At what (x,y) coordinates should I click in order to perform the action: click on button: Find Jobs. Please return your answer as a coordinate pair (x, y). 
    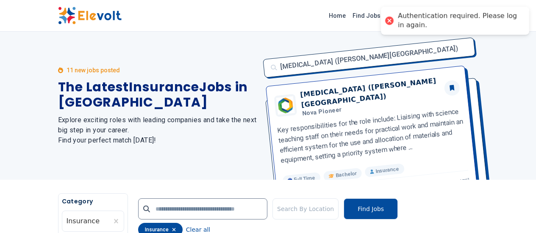
    Looking at the image, I should click on (371, 209).